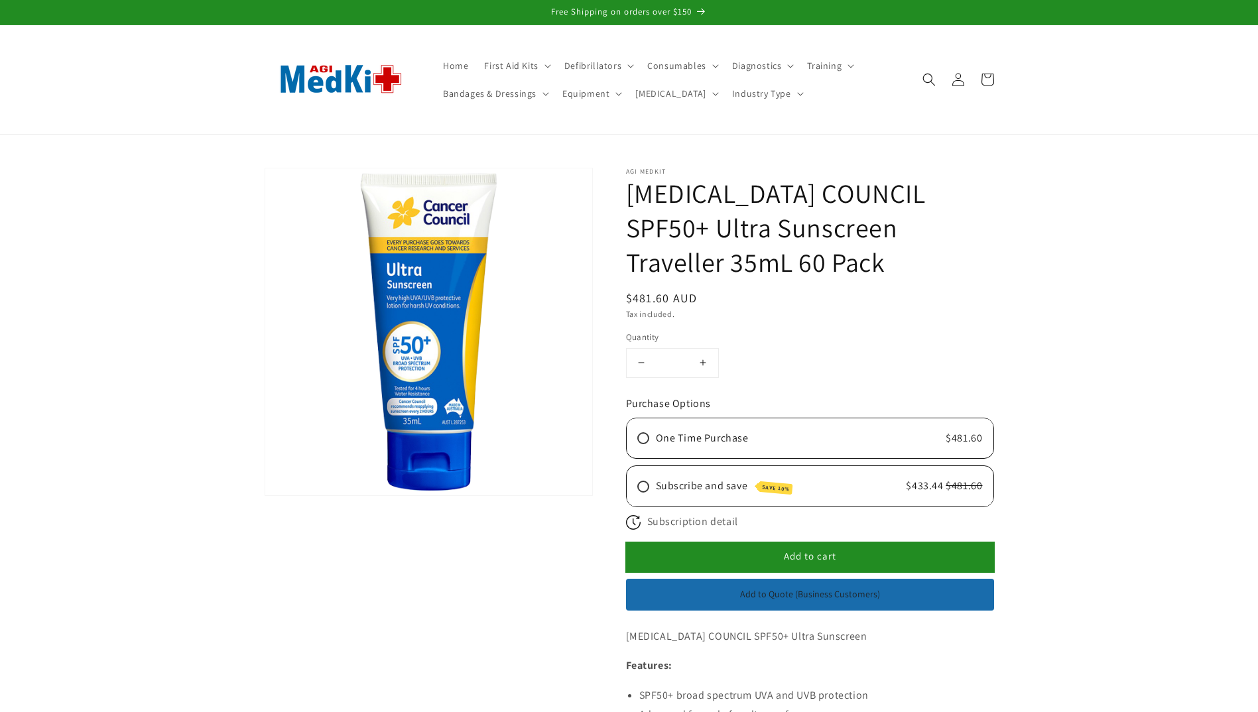  Describe the element at coordinates (586, 94) in the screenshot. I see `span: Equipment` at that location.